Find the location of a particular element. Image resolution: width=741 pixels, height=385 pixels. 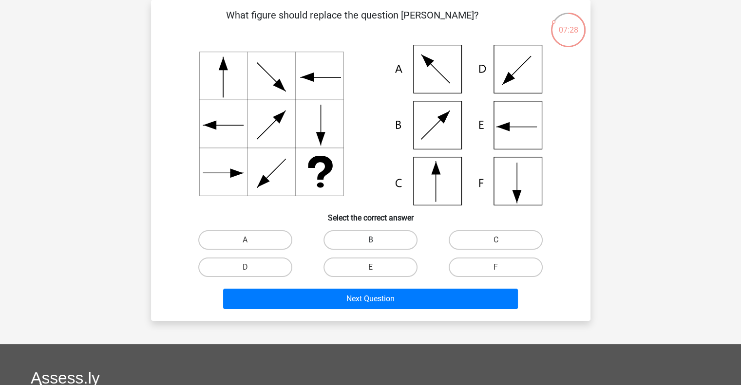

h6: Select the correct answer is located at coordinates (371, 214).